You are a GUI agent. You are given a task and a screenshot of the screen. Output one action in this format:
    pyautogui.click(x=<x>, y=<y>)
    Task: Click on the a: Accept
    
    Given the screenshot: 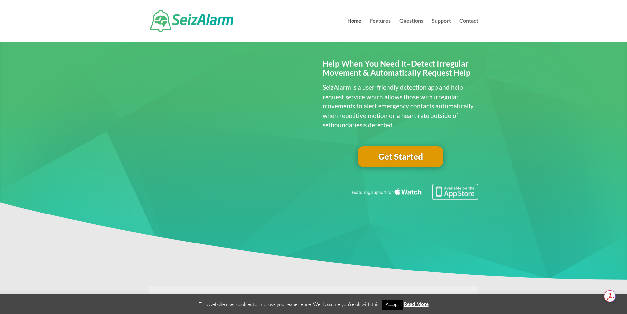 What is the action you would take?
    pyautogui.click(x=392, y=304)
    